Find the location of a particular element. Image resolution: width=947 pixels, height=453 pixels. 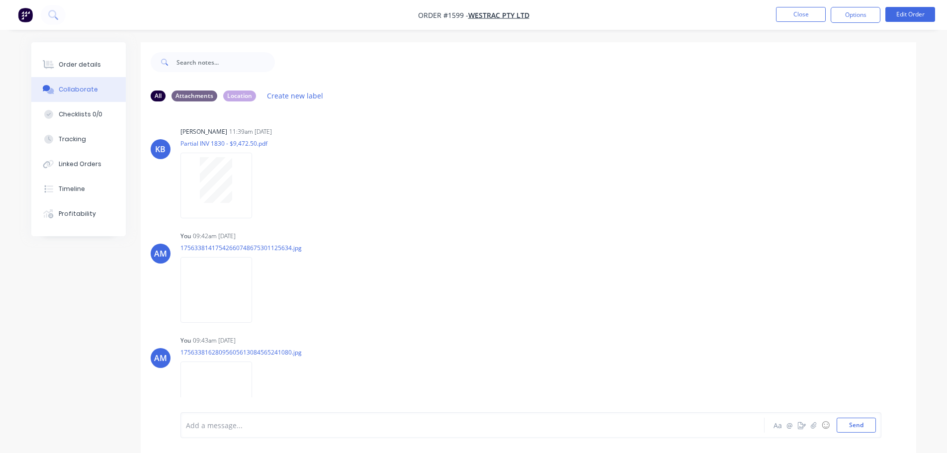

button: Timeline is located at coordinates (79, 189).